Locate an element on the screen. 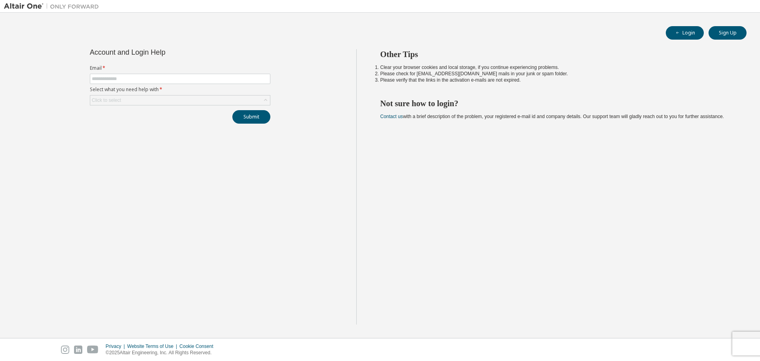 Image resolution: width=760 pixels, height=361 pixels. div: Privacy is located at coordinates (116, 346).